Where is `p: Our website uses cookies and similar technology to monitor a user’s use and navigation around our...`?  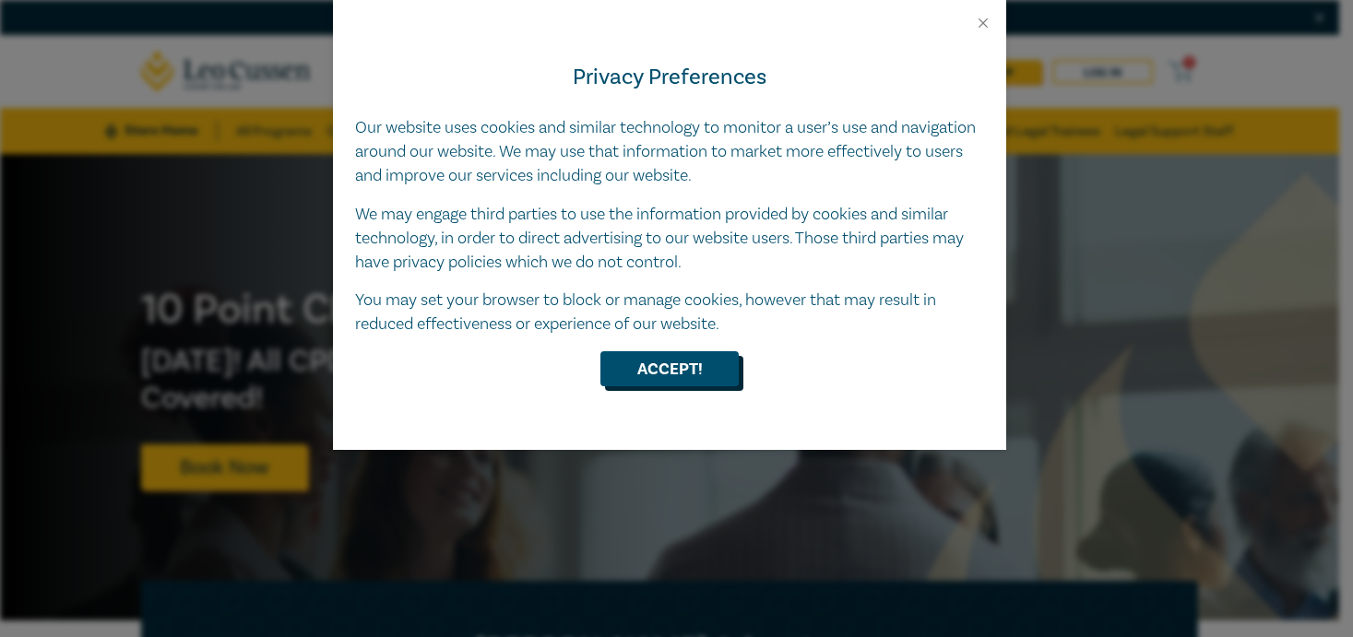 p: Our website uses cookies and similar technology to monitor a user’s use and navigation around our... is located at coordinates (670, 152).